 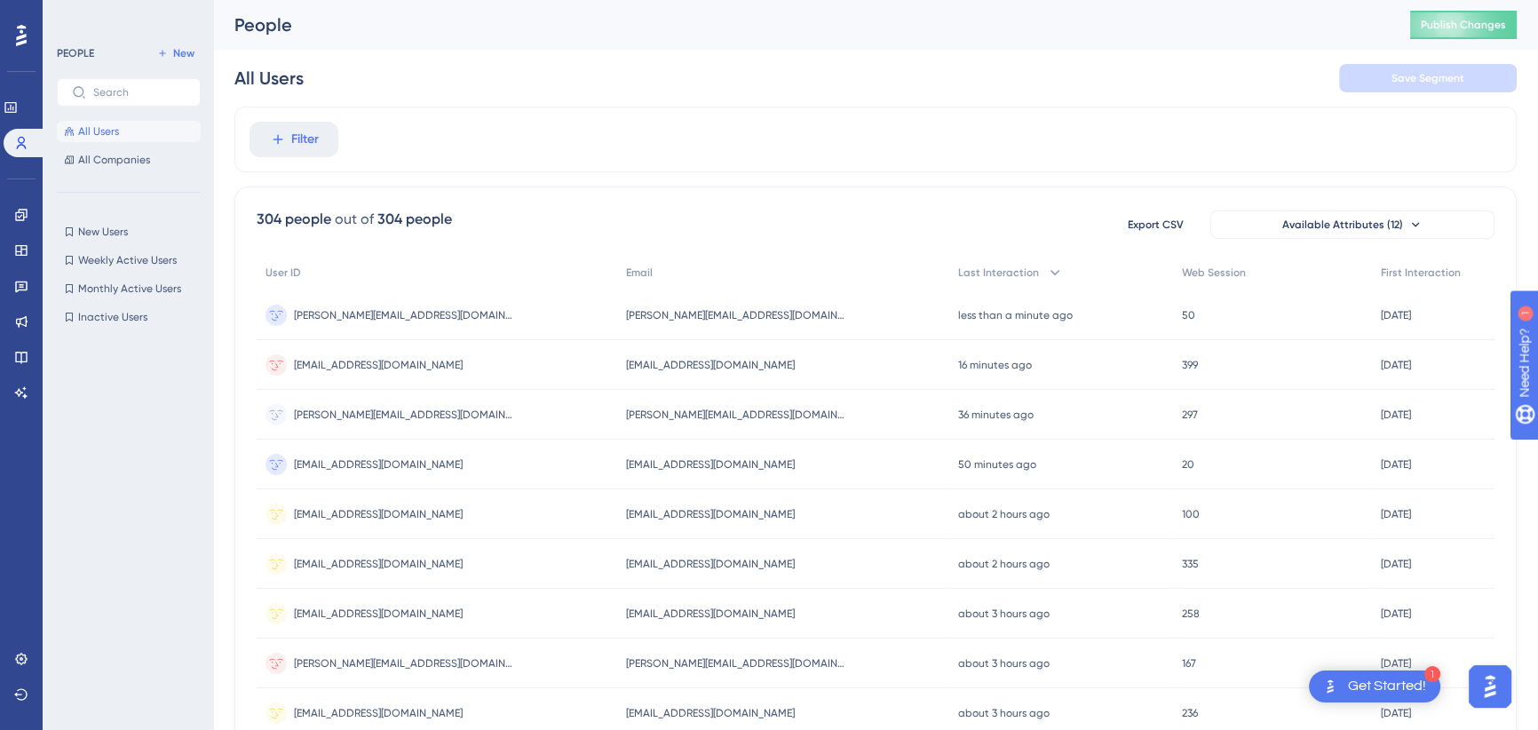 I want to click on button: Save Segment, so click(x=1428, y=78).